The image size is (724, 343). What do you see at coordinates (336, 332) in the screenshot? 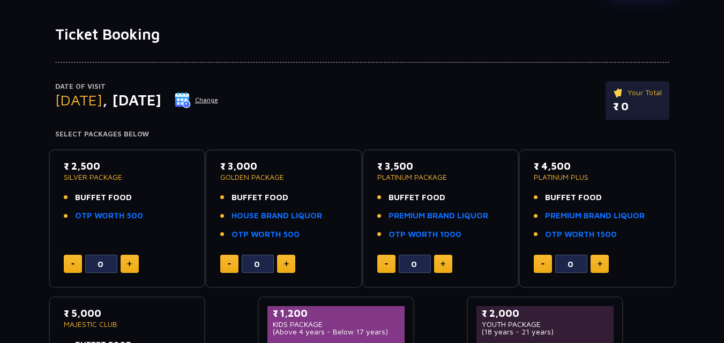
I see `p: (Above 4 years - Below 17 years)` at bounding box center [336, 332].